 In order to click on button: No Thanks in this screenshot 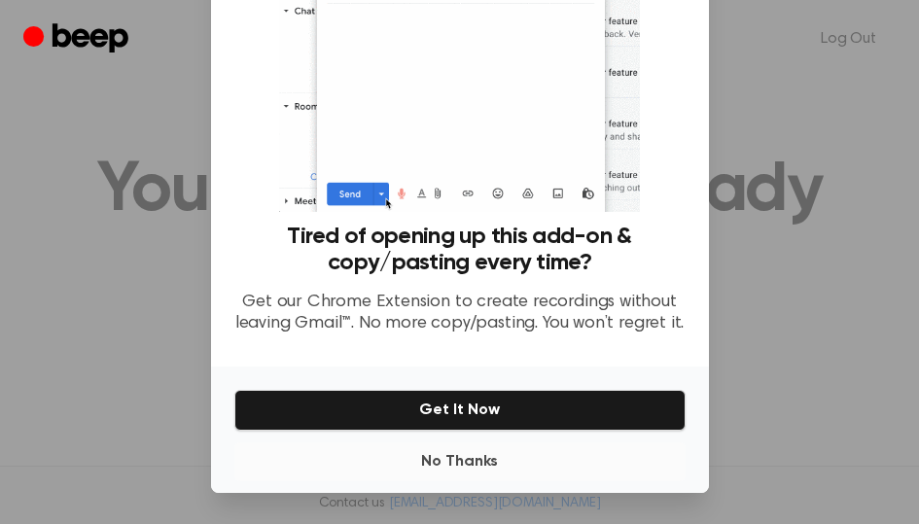, I will do `click(460, 462)`.